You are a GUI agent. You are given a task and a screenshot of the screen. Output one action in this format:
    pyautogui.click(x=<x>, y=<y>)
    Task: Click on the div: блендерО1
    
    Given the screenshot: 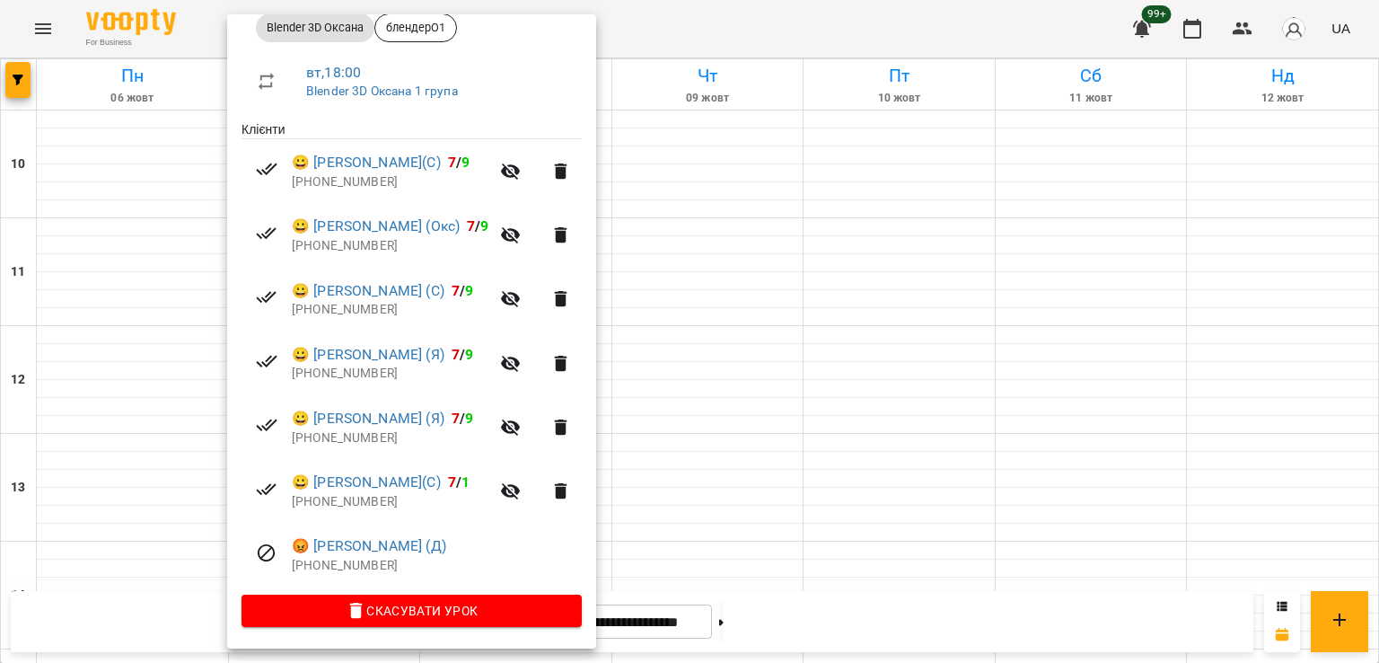 What is the action you would take?
    pyautogui.click(x=416, y=28)
    